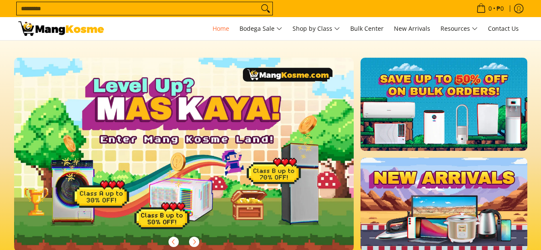 Image resolution: width=541 pixels, height=250 pixels. I want to click on a: Bodega Sale, so click(261, 29).